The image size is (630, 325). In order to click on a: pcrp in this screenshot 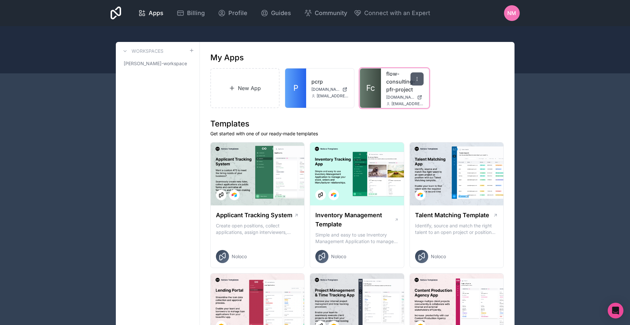, I will do `click(330, 82)`.